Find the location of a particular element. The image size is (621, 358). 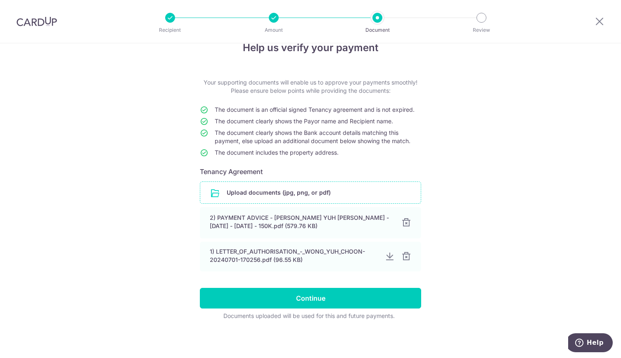

div: Documents uploaded will be used for this and future payments. is located at coordinates (309, 316).